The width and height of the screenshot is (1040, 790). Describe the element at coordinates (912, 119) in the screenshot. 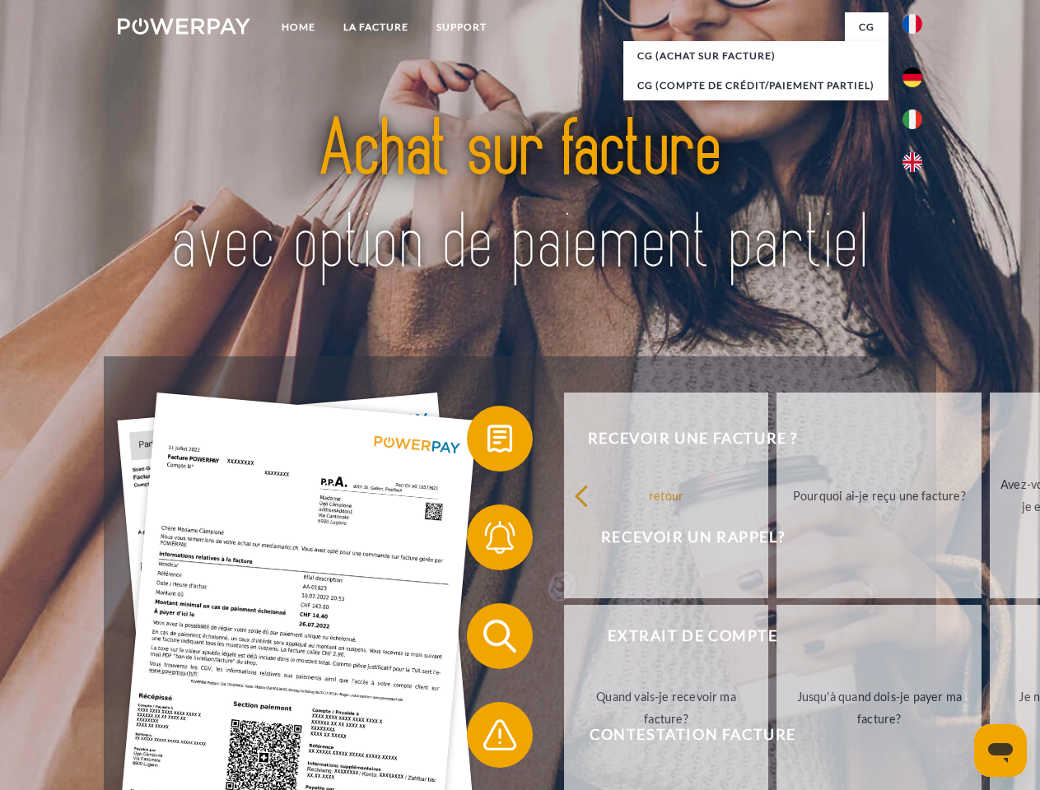

I see `img: it` at that location.